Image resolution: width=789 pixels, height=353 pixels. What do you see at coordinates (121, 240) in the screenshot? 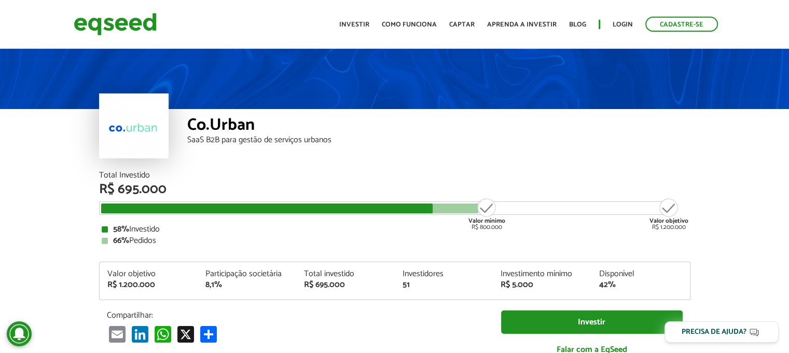
I see `strong: 66%` at bounding box center [121, 240].